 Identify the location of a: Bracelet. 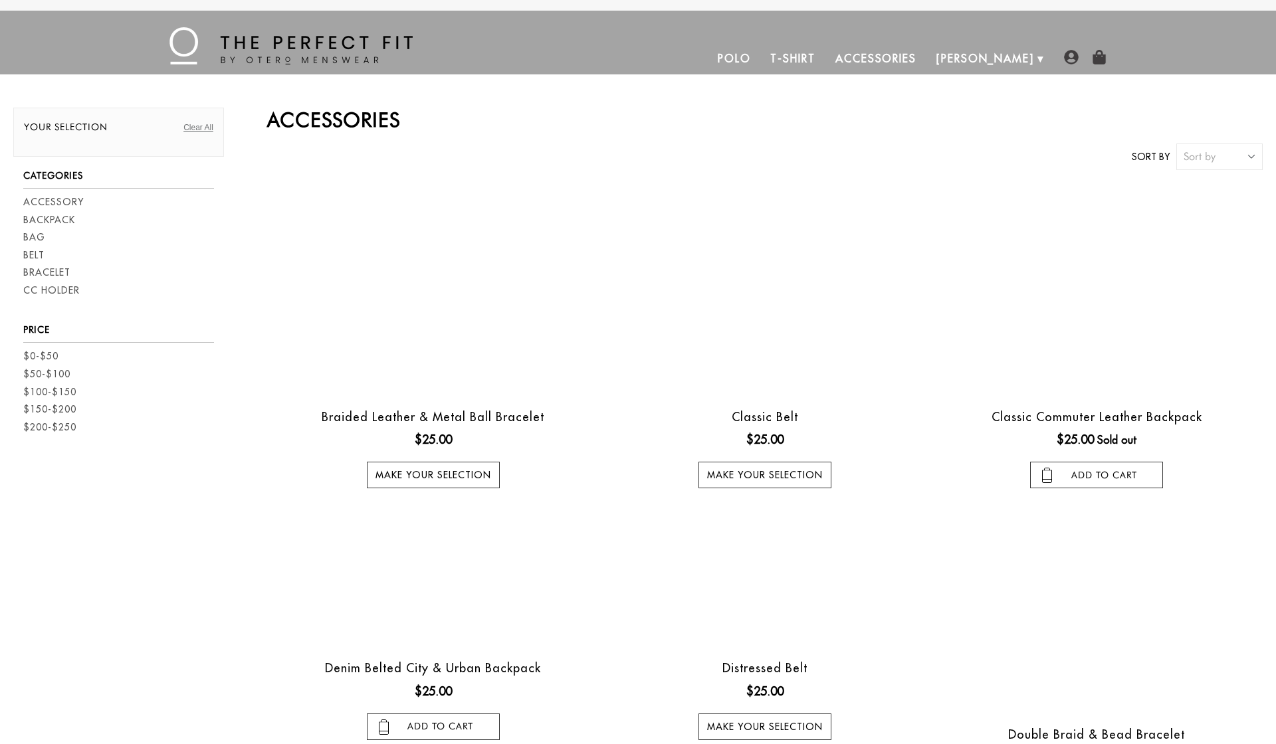
(47, 272).